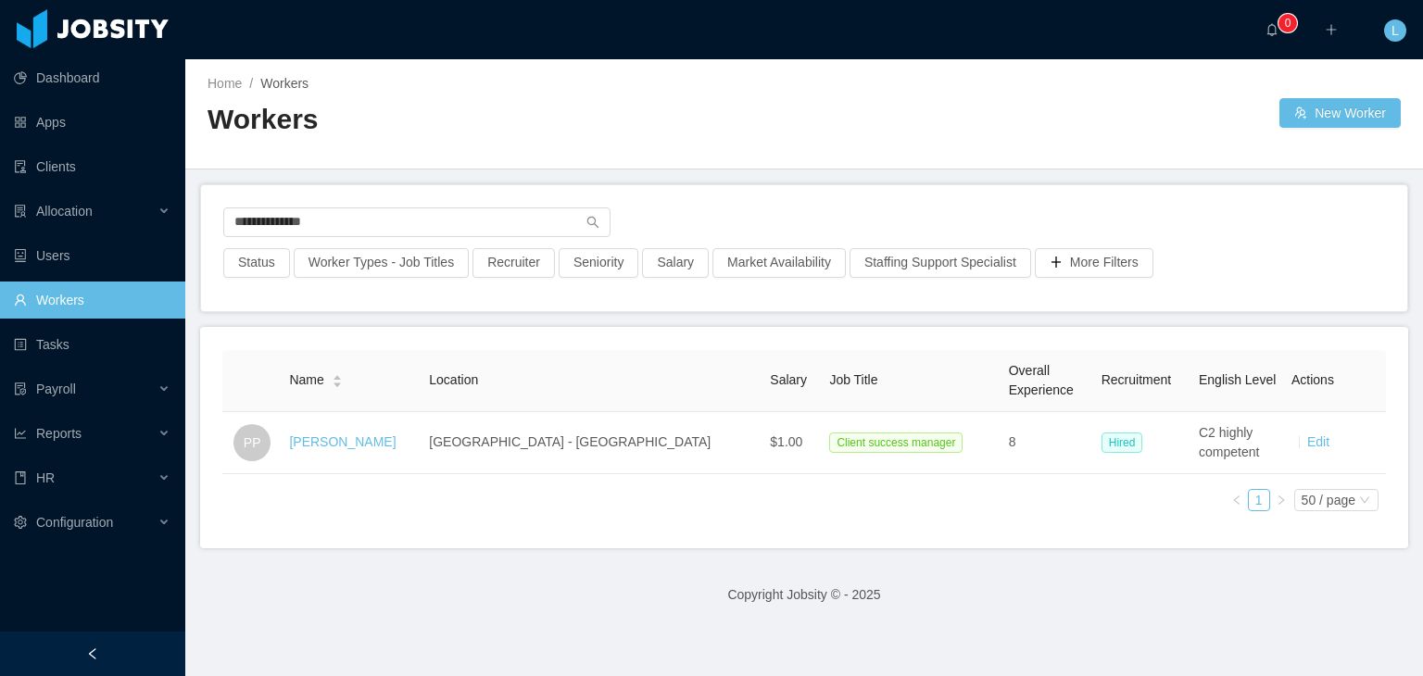  I want to click on i: icon: bell, so click(1272, 30).